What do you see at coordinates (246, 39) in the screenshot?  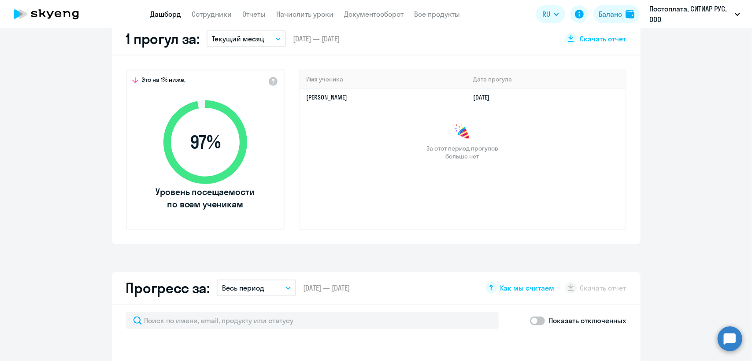 I see `button: Текущий месяц` at bounding box center [246, 39].